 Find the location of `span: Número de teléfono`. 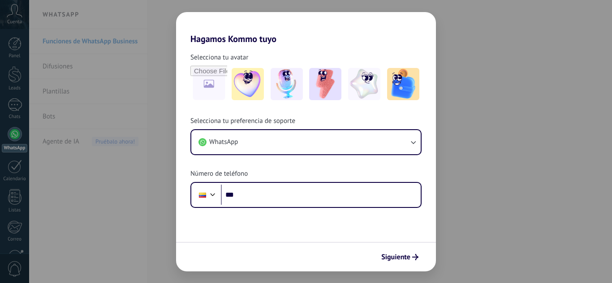

span: Número de teléfono is located at coordinates (219, 174).